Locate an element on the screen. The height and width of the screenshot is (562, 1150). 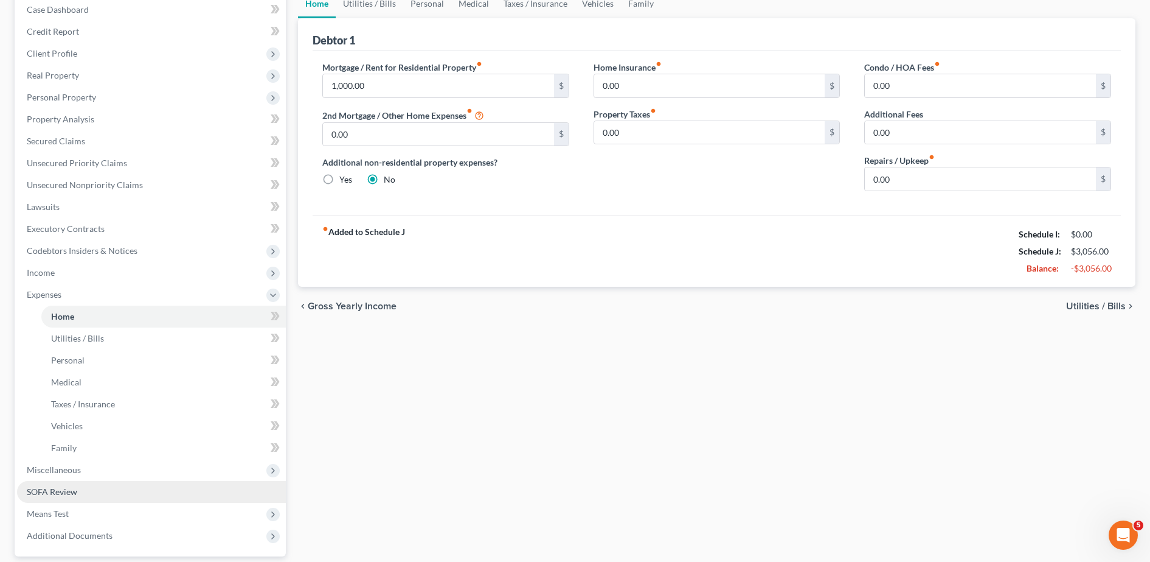
span: Secured Claims is located at coordinates (56, 141).